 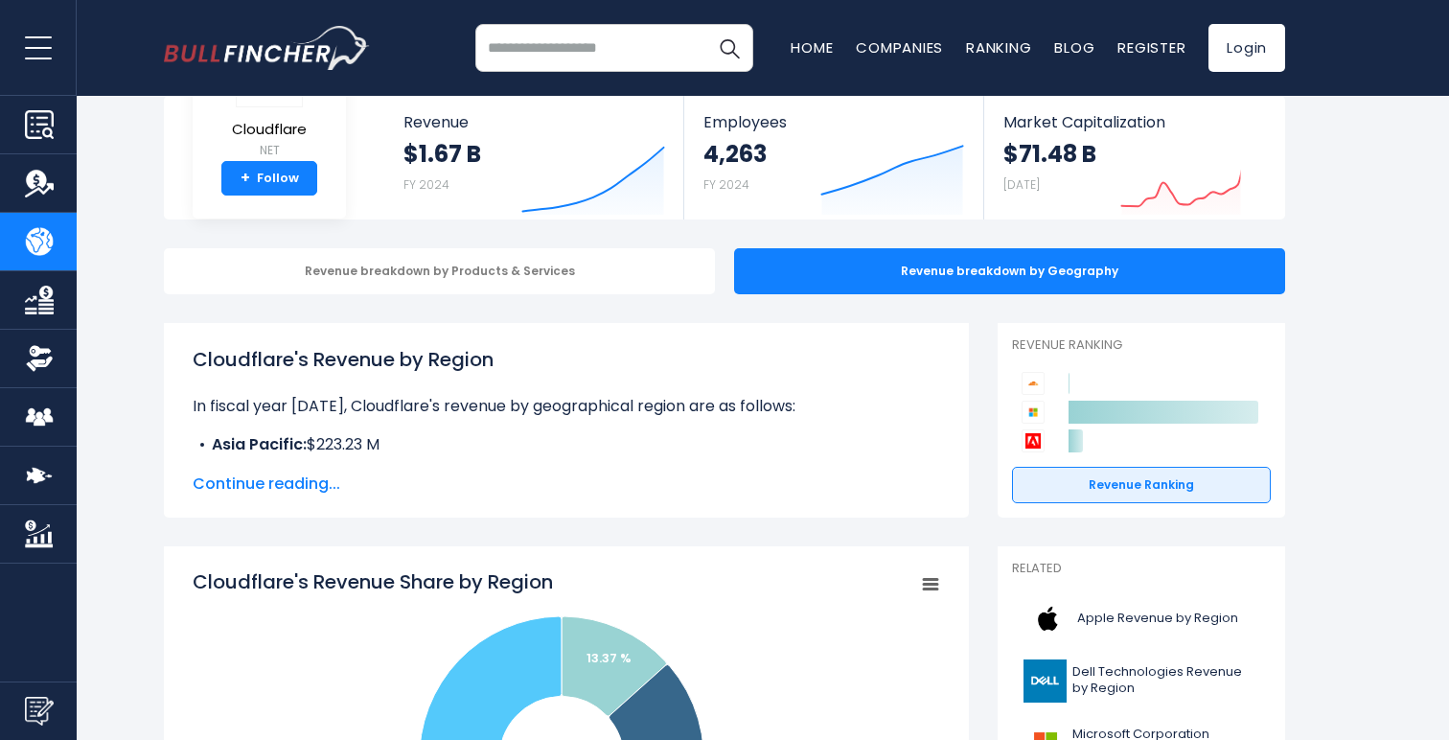 What do you see at coordinates (566, 484) in the screenshot?
I see `span: Continue reading...` at bounding box center [566, 484].